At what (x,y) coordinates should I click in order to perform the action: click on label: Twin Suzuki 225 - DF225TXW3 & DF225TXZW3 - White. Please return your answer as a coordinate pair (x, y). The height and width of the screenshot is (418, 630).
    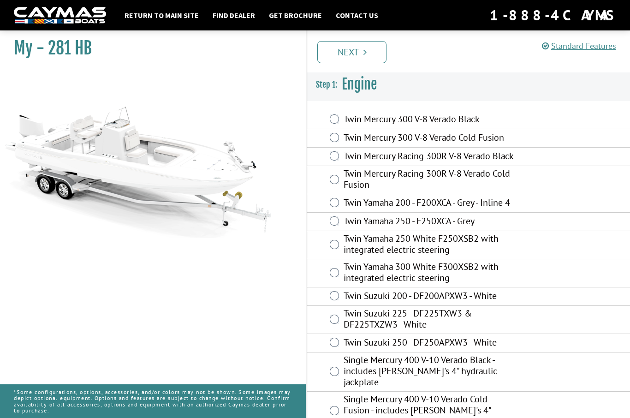
    Looking at the image, I should click on (429, 320).